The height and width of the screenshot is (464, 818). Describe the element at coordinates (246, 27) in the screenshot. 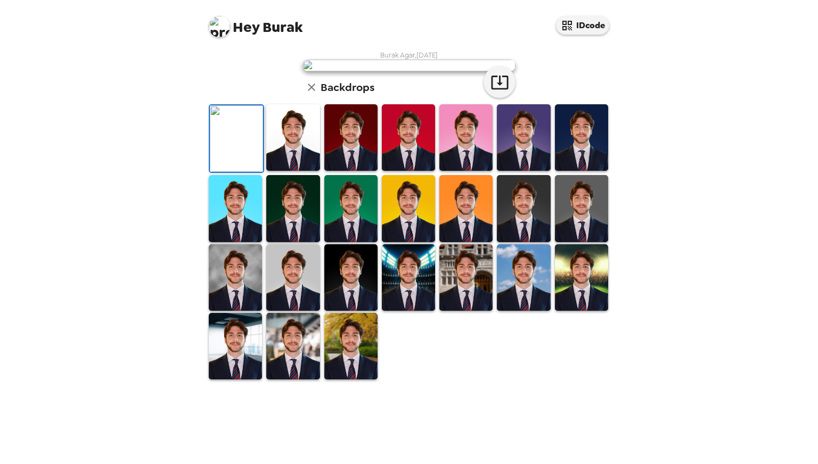

I see `span: Hey` at that location.